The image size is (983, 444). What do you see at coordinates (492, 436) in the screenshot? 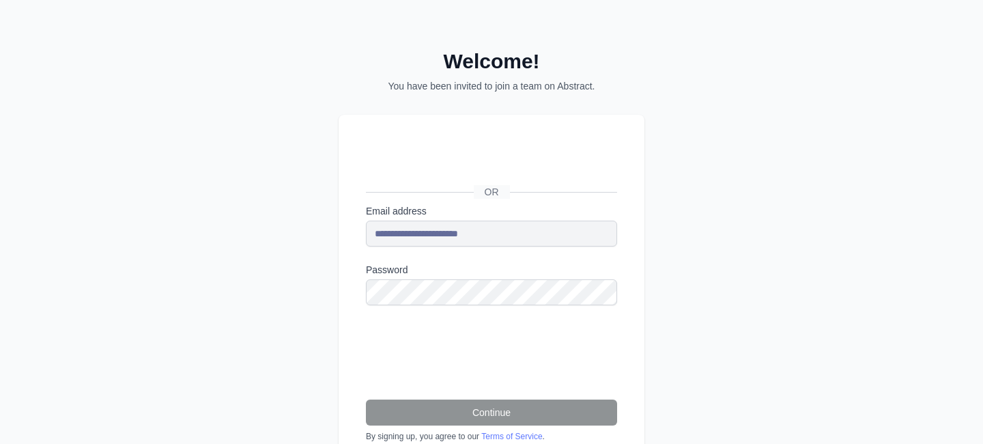
I see `div: By signing up, you agree to our .` at bounding box center [492, 436].